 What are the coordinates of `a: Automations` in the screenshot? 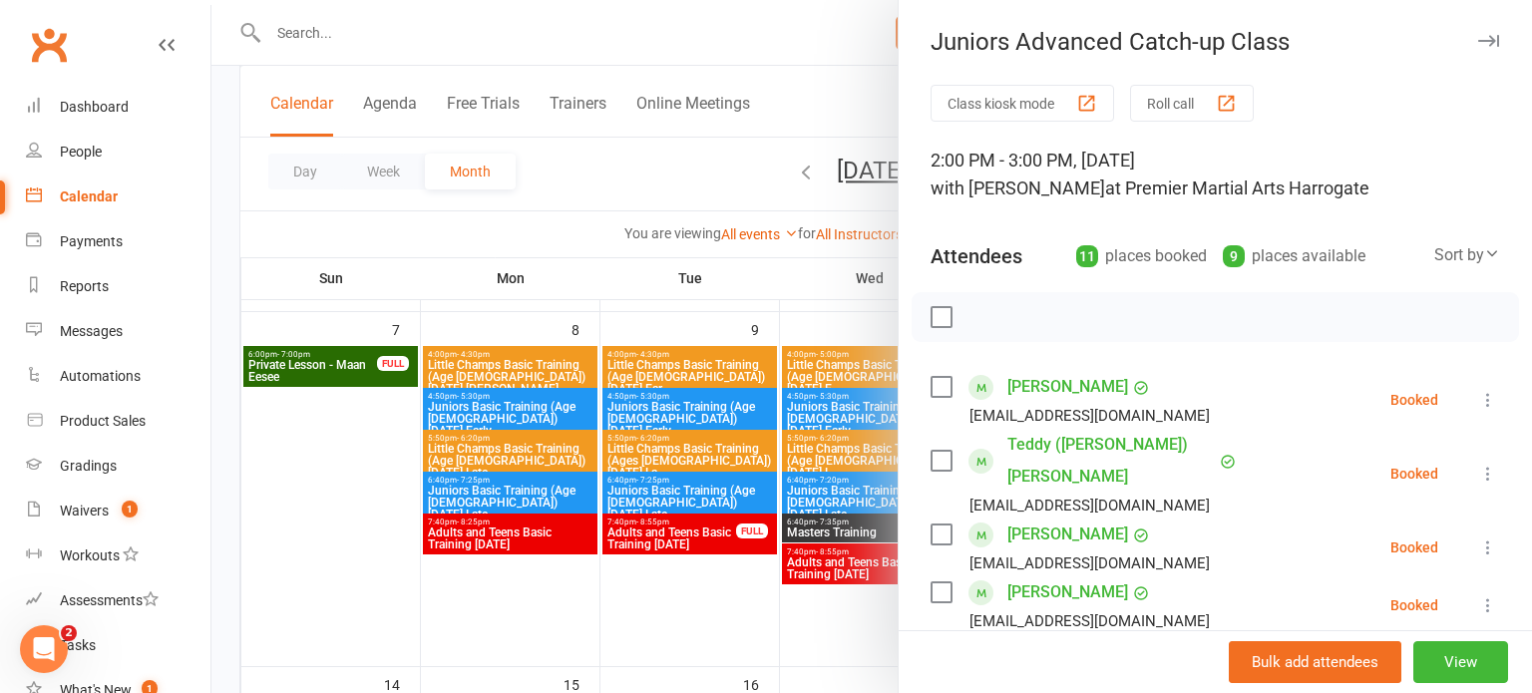 It's located at (118, 376).